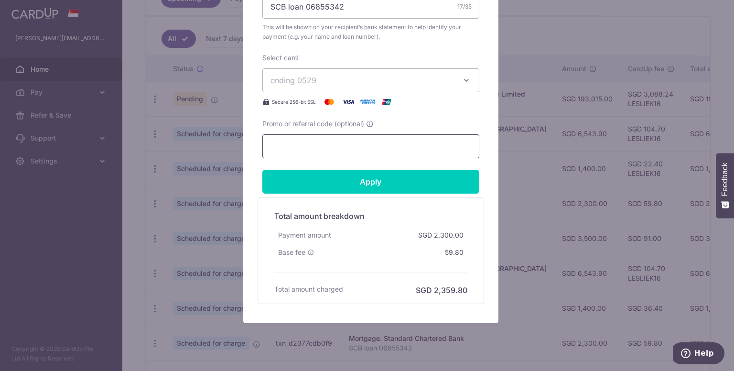 The image size is (734, 371). What do you see at coordinates (305, 235) in the screenshot?
I see `div: Payment amount` at bounding box center [305, 235].